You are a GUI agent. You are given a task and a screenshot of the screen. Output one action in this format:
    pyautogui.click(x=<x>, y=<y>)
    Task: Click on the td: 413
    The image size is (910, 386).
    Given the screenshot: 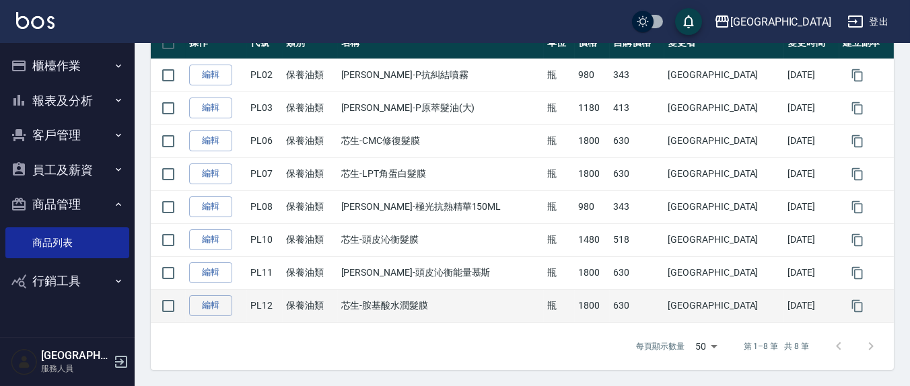 What is the action you would take?
    pyautogui.click(x=637, y=108)
    